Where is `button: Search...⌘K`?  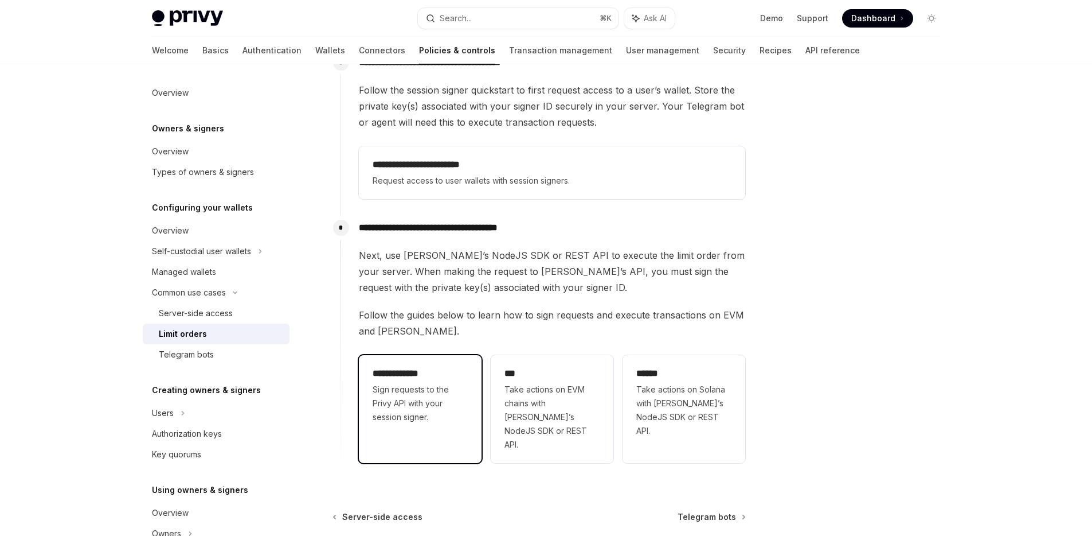 button: Search...⌘K is located at coordinates (518, 18).